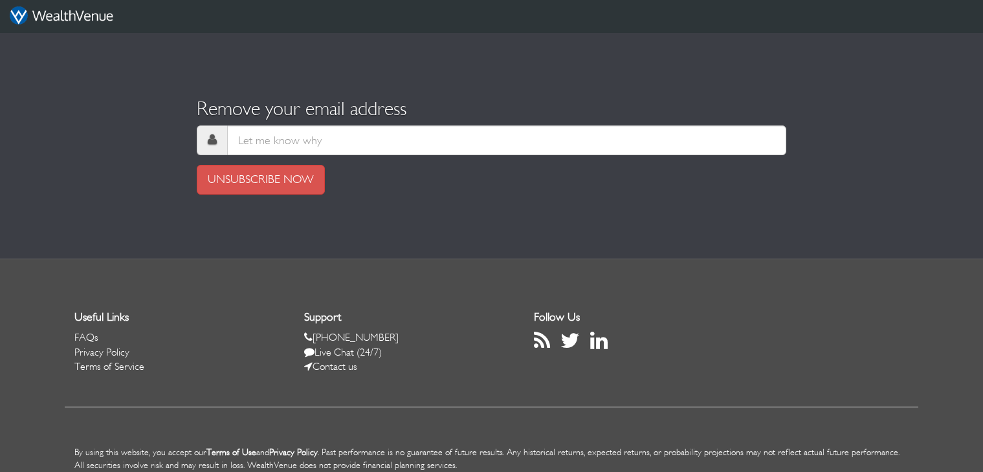 The height and width of the screenshot is (472, 983). I want to click on a: FAQs, so click(86, 337).